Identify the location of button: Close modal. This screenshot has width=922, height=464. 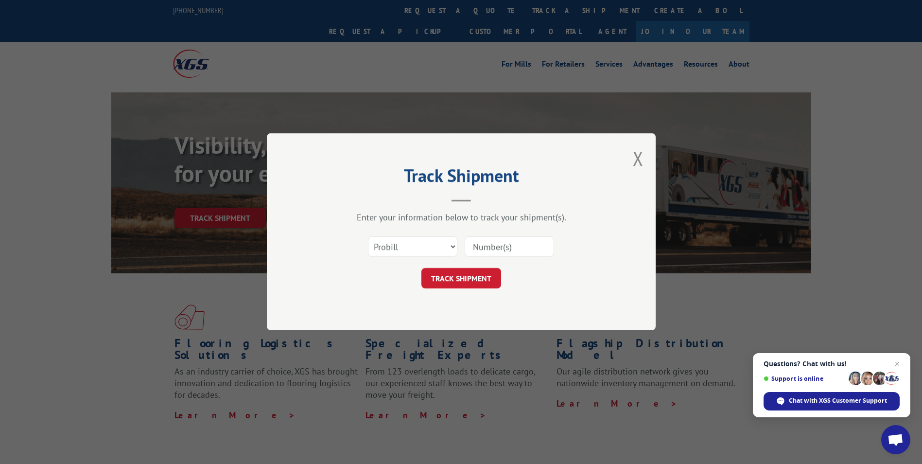
(638, 158).